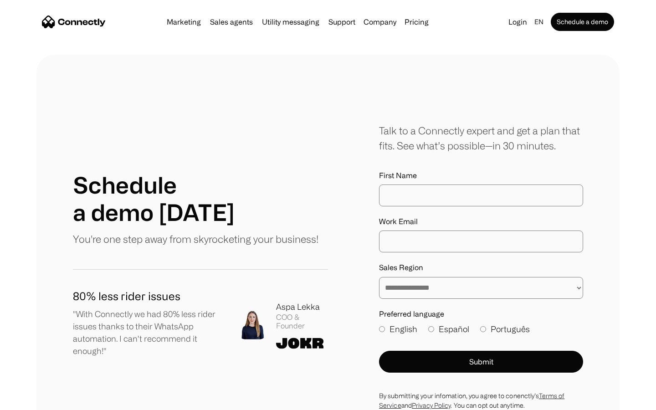  I want to click on label: Sales Region, so click(481, 267).